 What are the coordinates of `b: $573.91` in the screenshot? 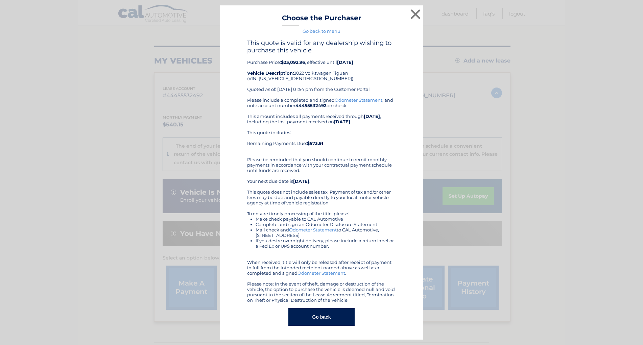 It's located at (315, 143).